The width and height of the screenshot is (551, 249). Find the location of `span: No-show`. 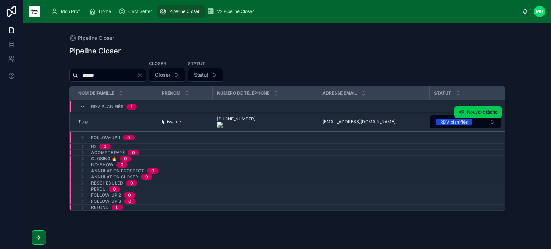

span: No-show is located at coordinates (102, 165).